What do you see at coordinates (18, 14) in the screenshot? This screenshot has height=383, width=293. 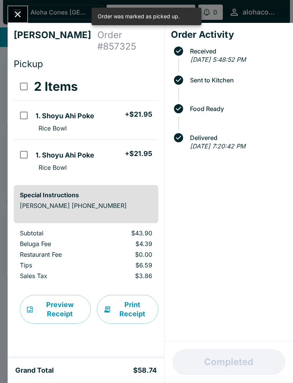 I see `button: Close` at bounding box center [18, 14].